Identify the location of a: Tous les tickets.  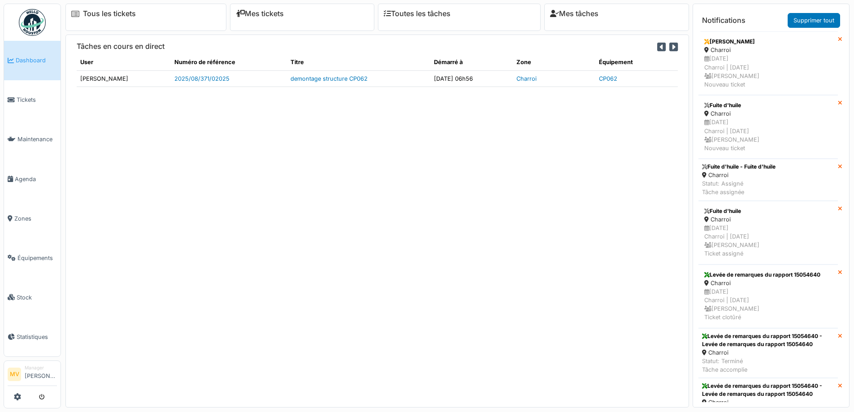
(109, 13).